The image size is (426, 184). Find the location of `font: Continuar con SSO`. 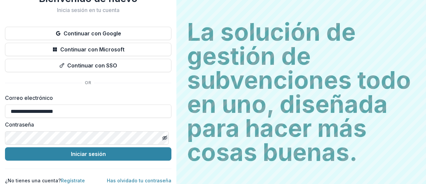

font: Continuar con SSO is located at coordinates (92, 65).